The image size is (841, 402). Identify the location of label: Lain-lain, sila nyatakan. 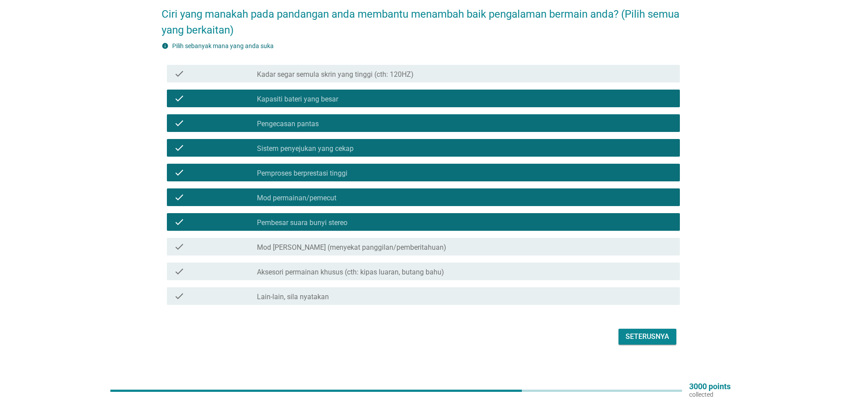
(293, 297).